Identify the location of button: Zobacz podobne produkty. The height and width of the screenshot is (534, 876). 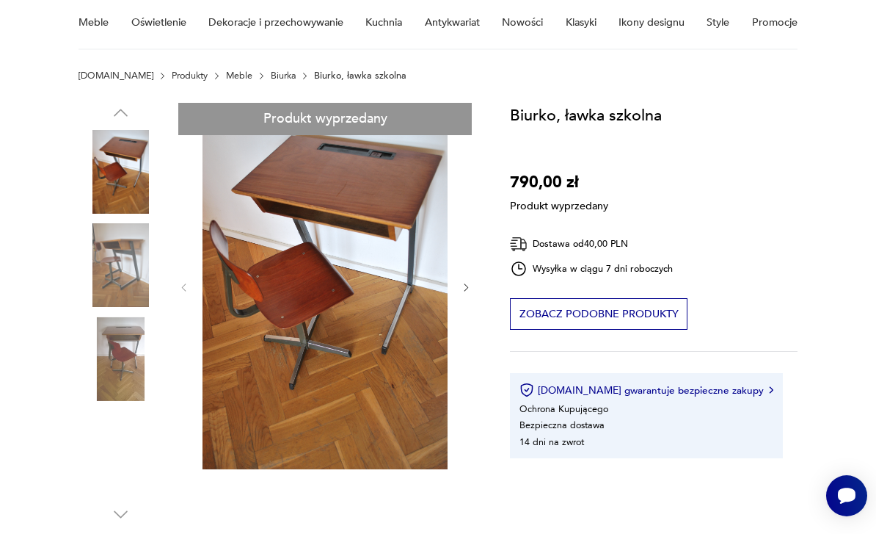
(599, 313).